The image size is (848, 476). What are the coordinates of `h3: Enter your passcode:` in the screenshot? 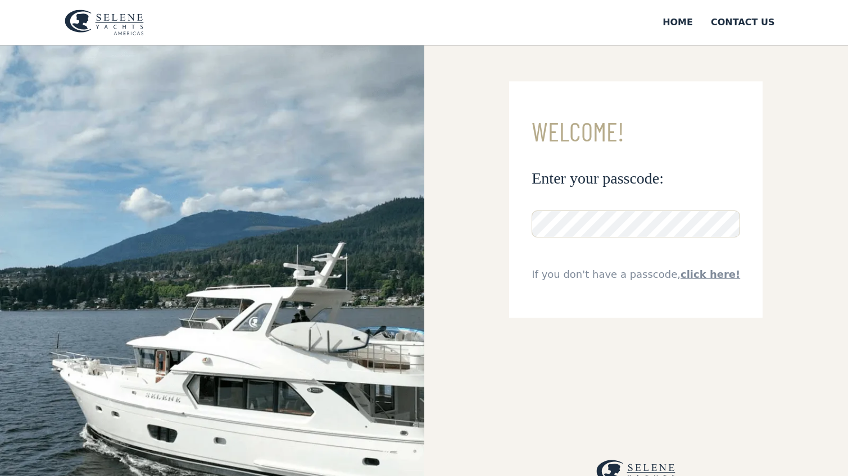 It's located at (635, 178).